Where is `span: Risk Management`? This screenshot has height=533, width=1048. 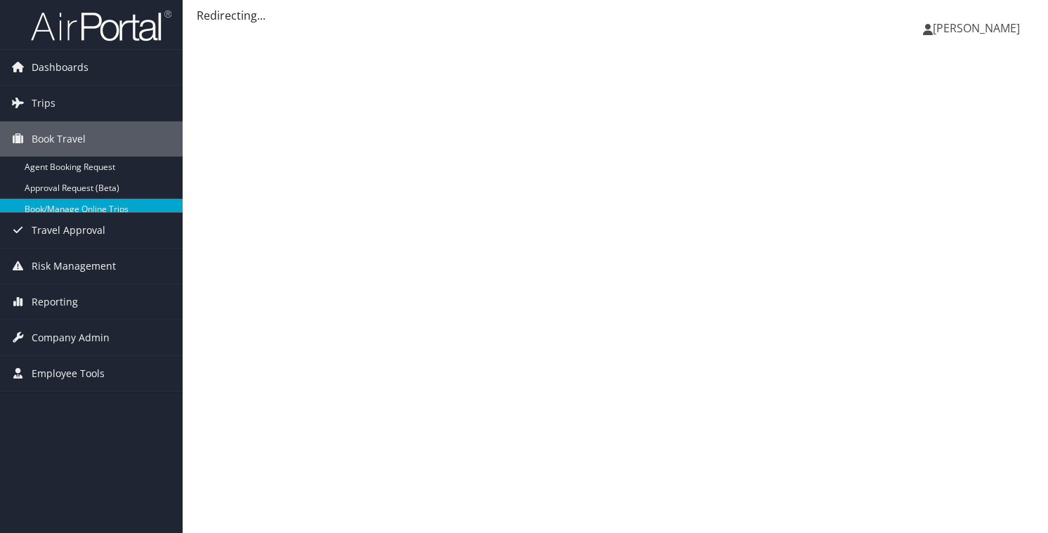
span: Risk Management is located at coordinates (74, 266).